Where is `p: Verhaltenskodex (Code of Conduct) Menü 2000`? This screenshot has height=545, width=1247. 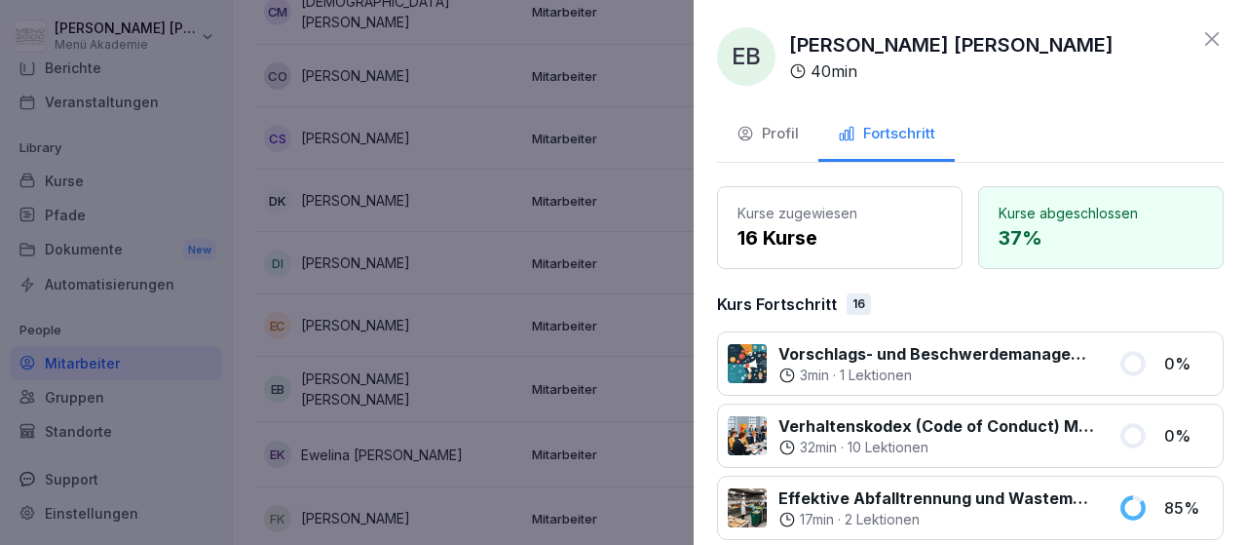 p: Verhaltenskodex (Code of Conduct) Menü 2000 is located at coordinates (936, 426).